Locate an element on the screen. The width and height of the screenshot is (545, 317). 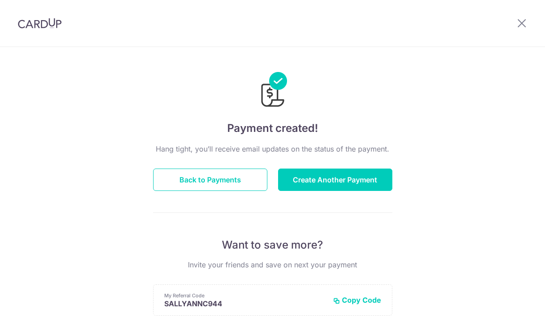
img: CardUp is located at coordinates (40, 23).